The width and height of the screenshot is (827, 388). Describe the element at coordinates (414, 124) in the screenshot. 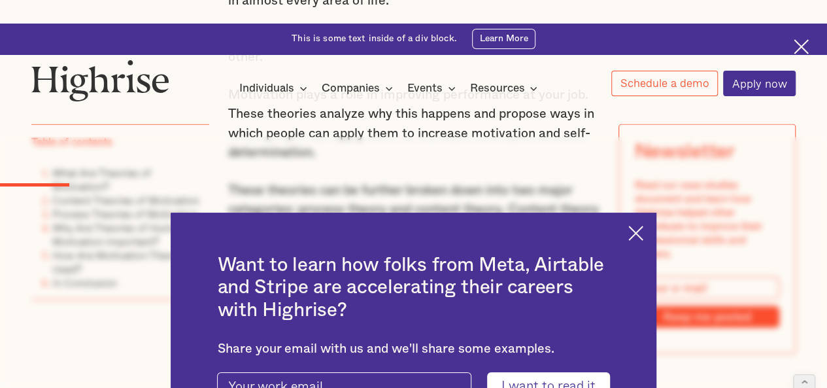

I see `p: Motivation plays a role in improving performance at your job. These theories analyze why this hap...` at that location.